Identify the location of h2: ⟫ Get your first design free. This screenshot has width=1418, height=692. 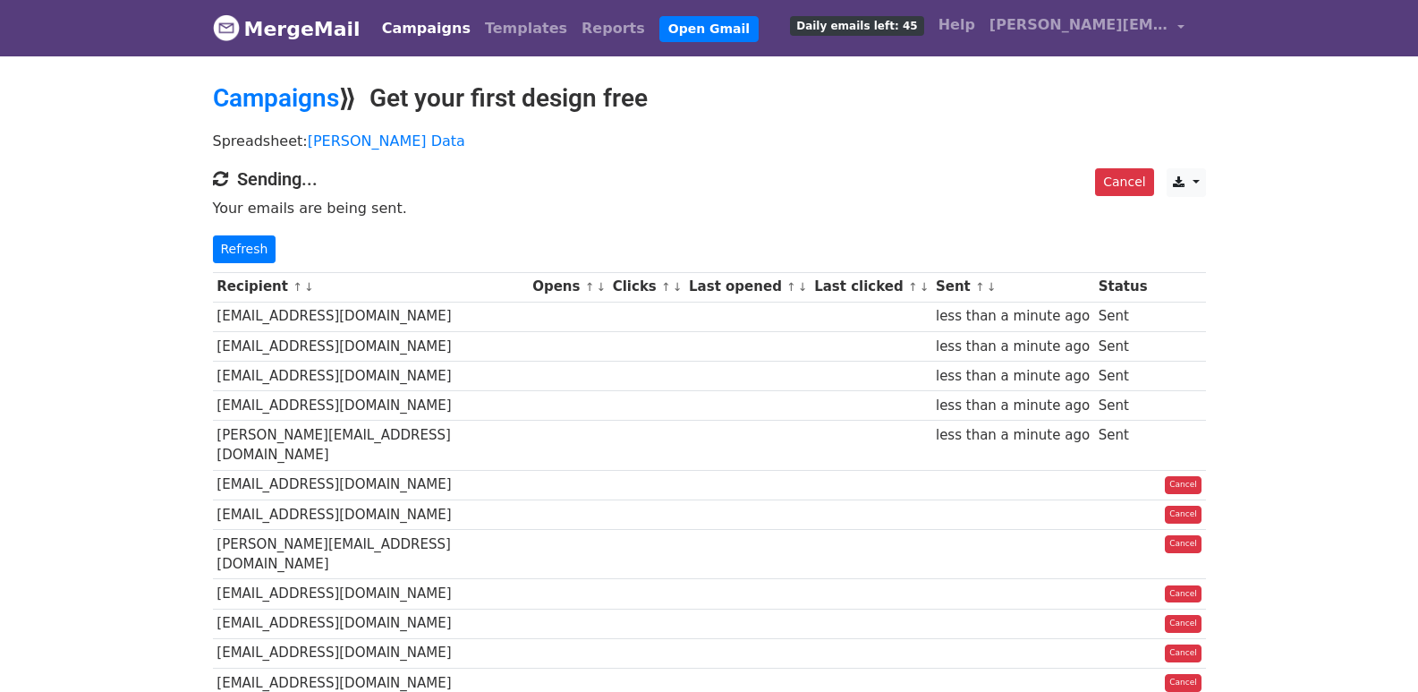
(709, 98).